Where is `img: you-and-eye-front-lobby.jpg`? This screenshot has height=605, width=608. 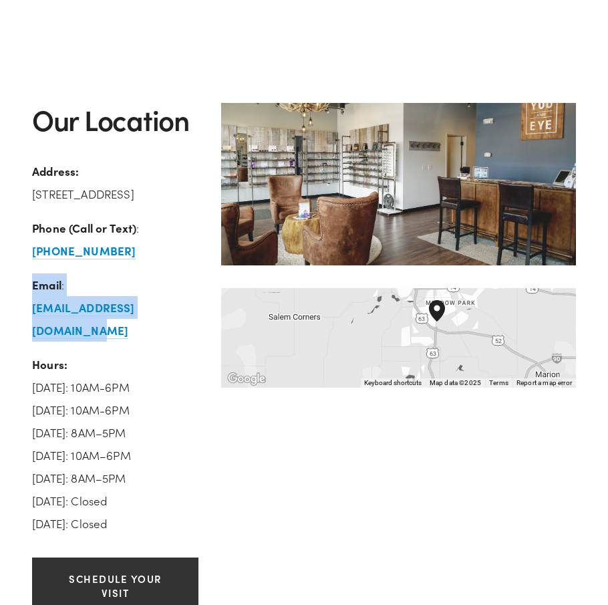
img: you-and-eye-front-lobby.jpg is located at coordinates (398, 184).